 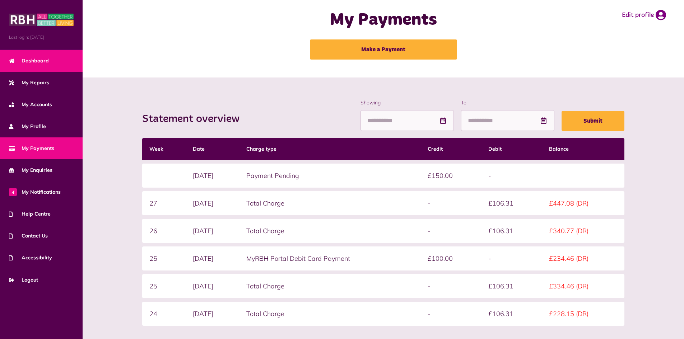 I want to click on td: 24, so click(x=164, y=314).